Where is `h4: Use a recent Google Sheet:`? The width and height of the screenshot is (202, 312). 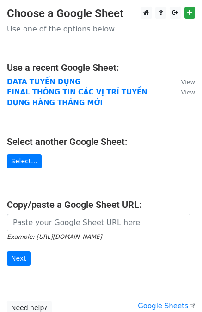 h4: Use a recent Google Sheet: is located at coordinates (101, 67).